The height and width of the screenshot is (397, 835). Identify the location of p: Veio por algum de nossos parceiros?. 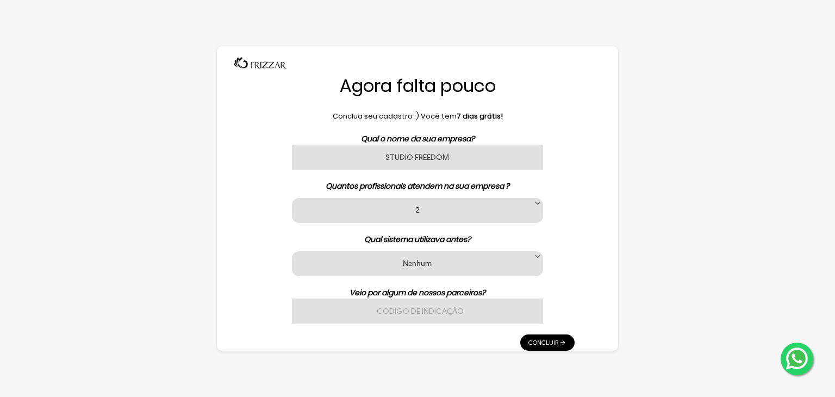
(417, 292).